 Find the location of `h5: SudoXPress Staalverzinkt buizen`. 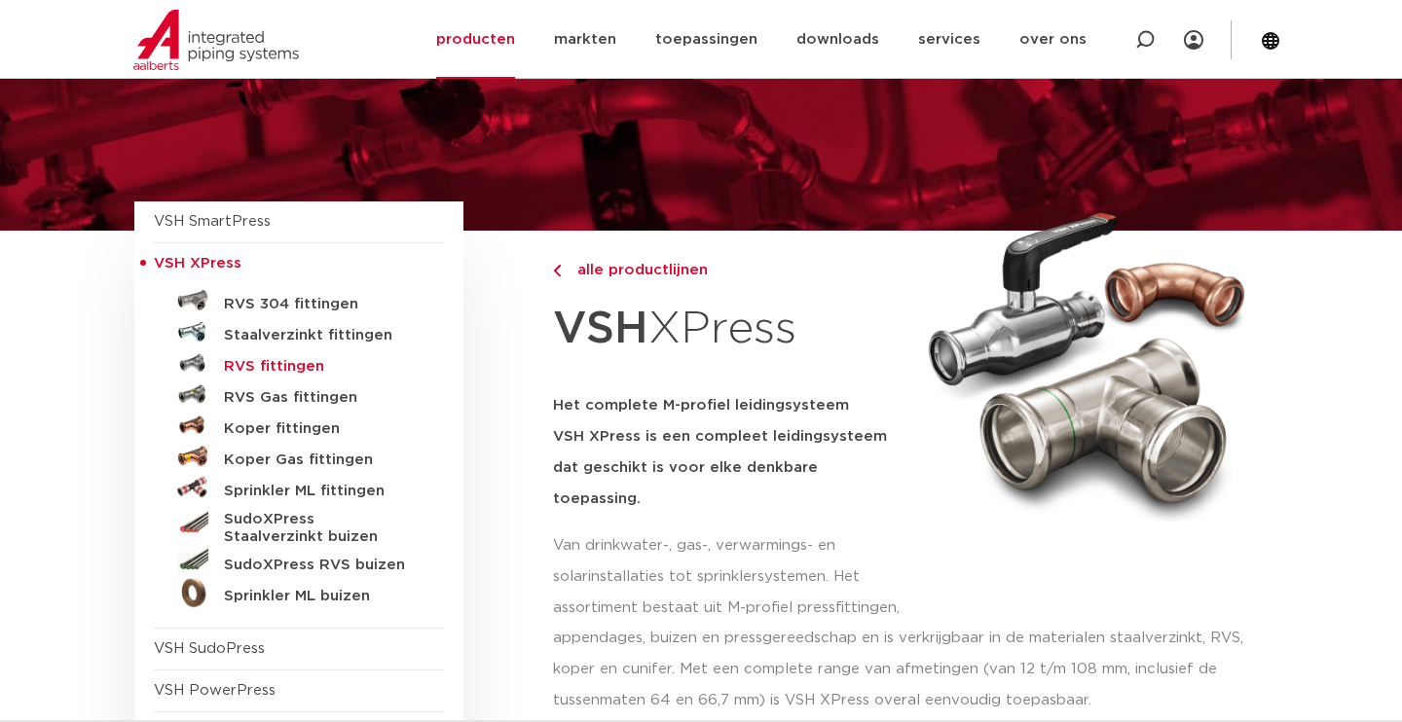

h5: SudoXPress Staalverzinkt buizen is located at coordinates (320, 529).